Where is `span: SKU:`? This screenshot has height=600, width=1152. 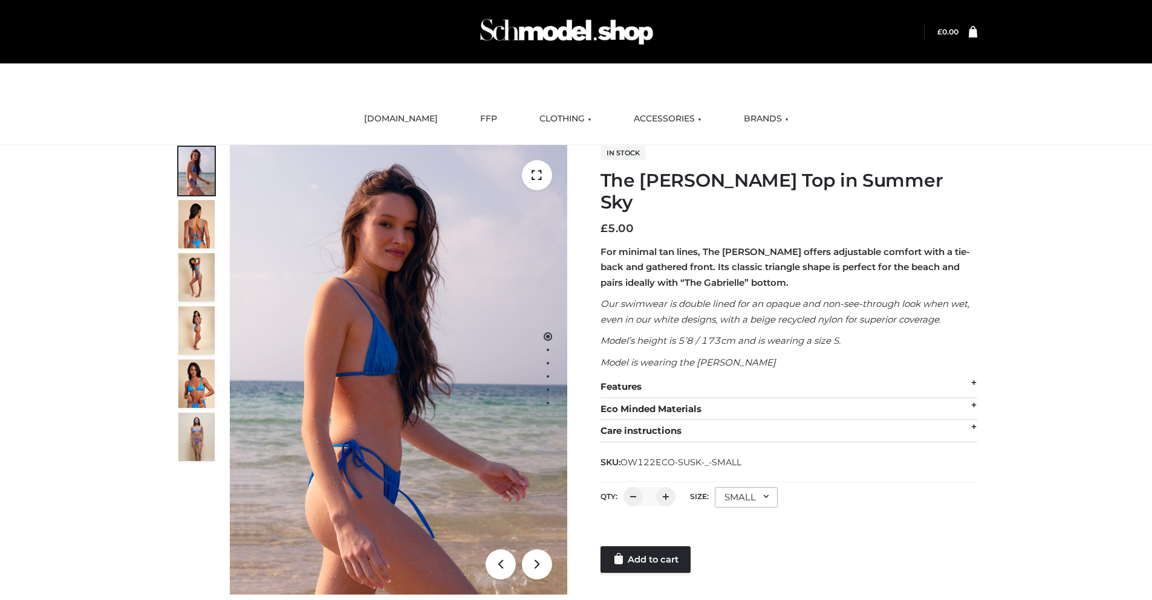
span: SKU: is located at coordinates (671, 462).